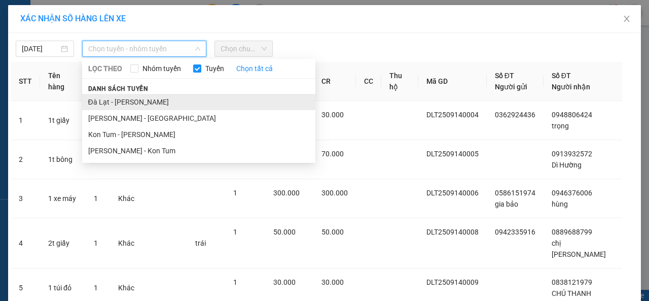  Describe the element at coordinates (25, 159) in the screenshot. I see `td: 2` at that location.